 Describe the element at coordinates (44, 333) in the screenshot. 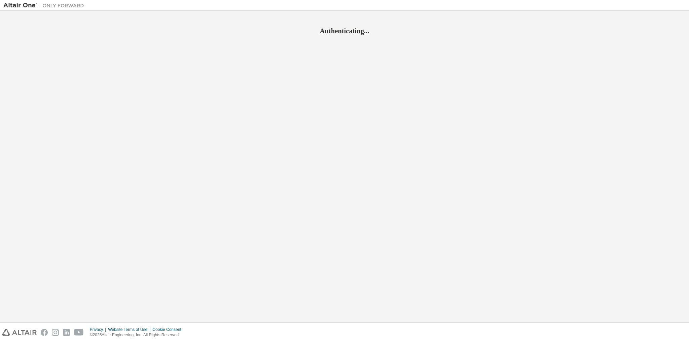

I see `img: facebook.svg` at that location.